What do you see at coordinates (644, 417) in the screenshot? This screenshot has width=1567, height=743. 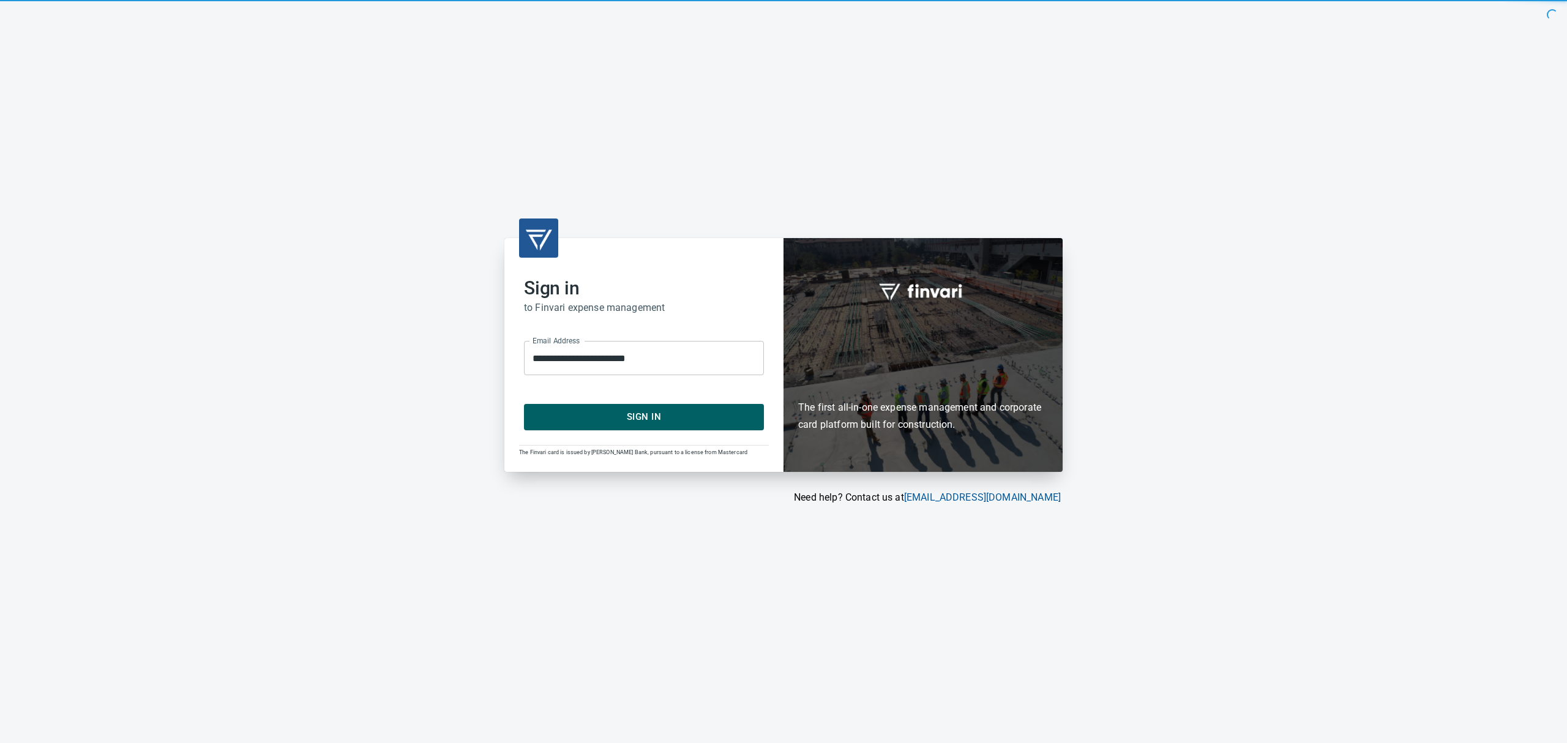 I see `button: Sign In` at bounding box center [644, 417].